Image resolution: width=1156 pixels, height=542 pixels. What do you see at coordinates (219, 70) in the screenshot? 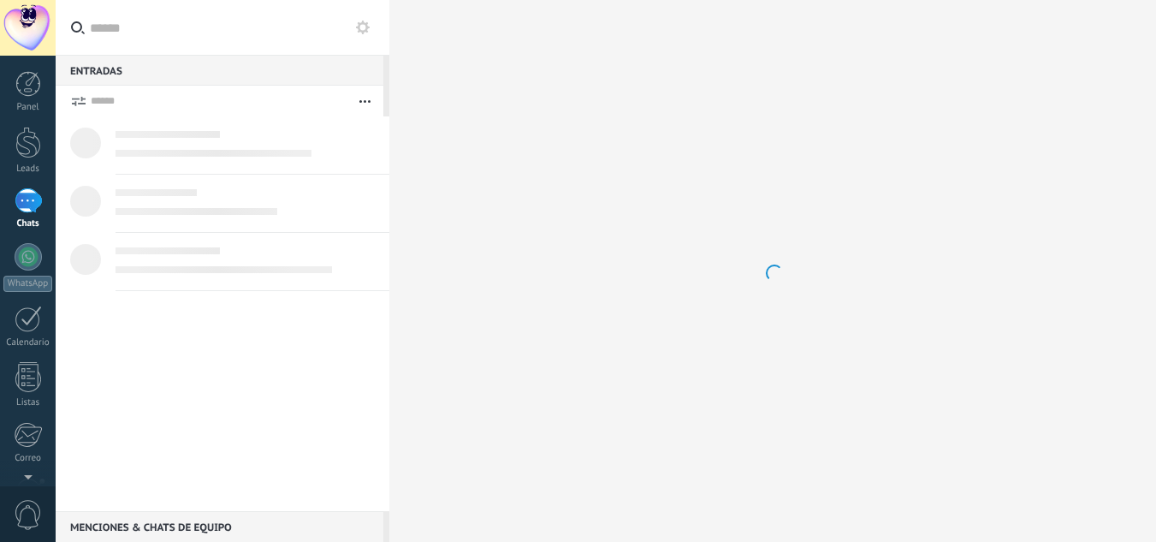
I see `div: Entradas` at bounding box center [219, 70].